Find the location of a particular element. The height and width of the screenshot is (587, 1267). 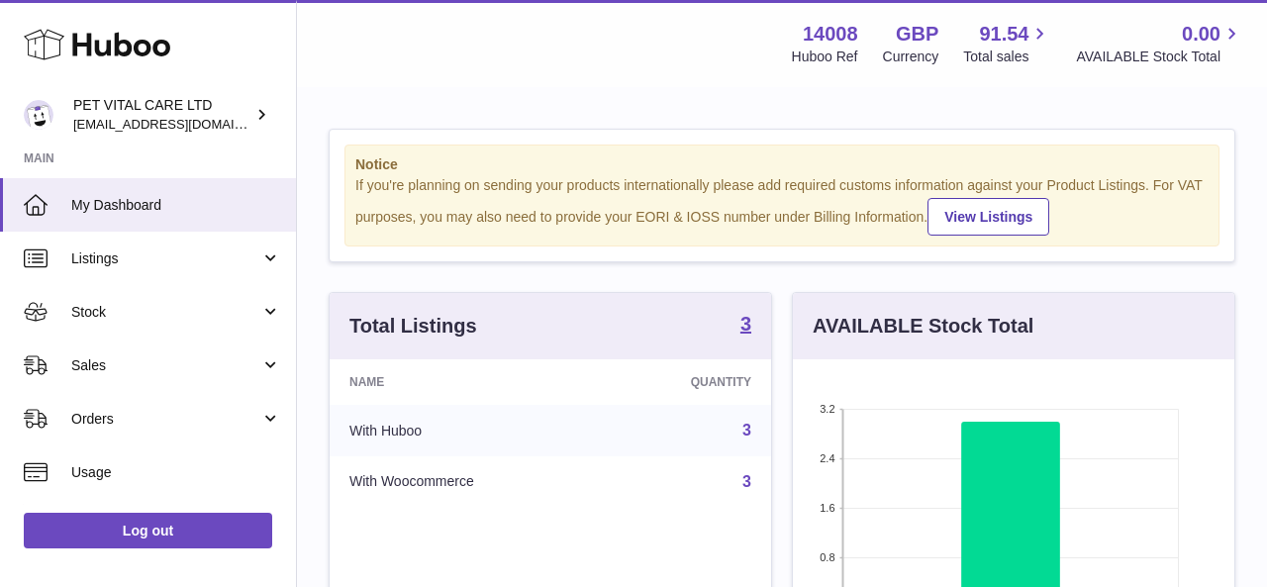

span: Listings is located at coordinates (165, 258).